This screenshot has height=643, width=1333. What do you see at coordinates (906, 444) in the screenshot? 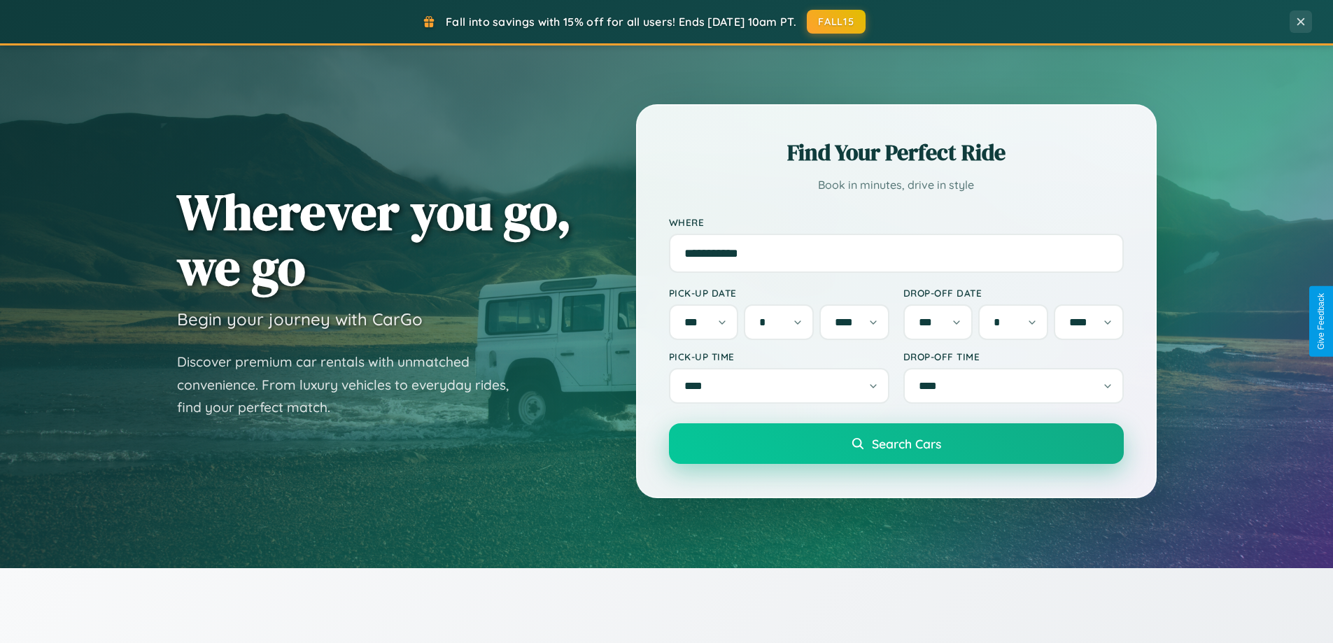
I see `span: Search Cars` at bounding box center [906, 444].